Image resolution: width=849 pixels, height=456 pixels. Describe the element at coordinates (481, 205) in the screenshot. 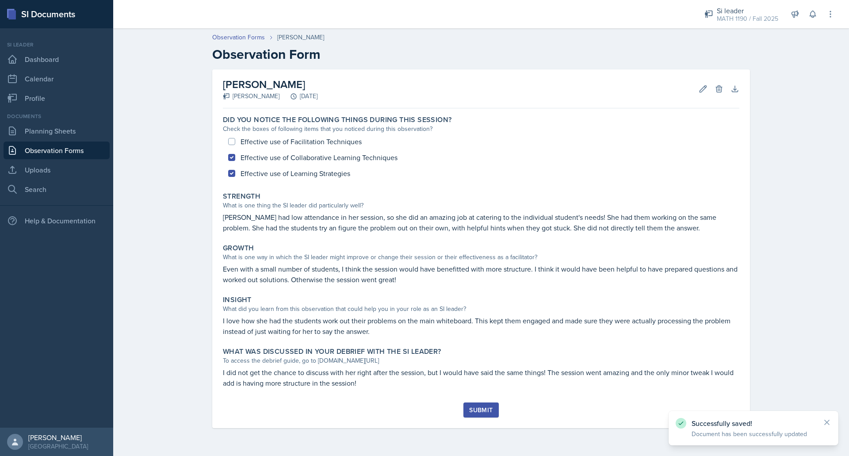

I see `div: What is one thing the SI leader did particularly well?` at that location.